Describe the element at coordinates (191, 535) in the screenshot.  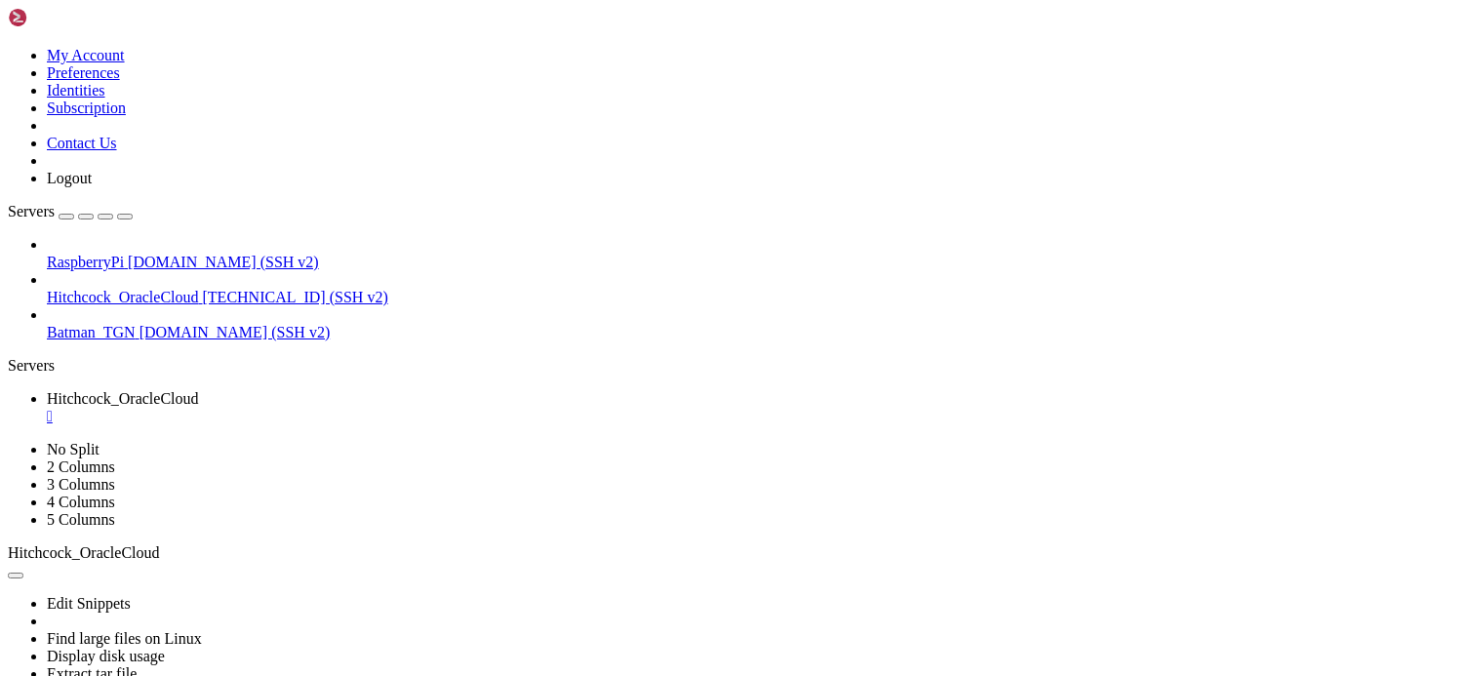
I see `div: (19, 28)` at that location.